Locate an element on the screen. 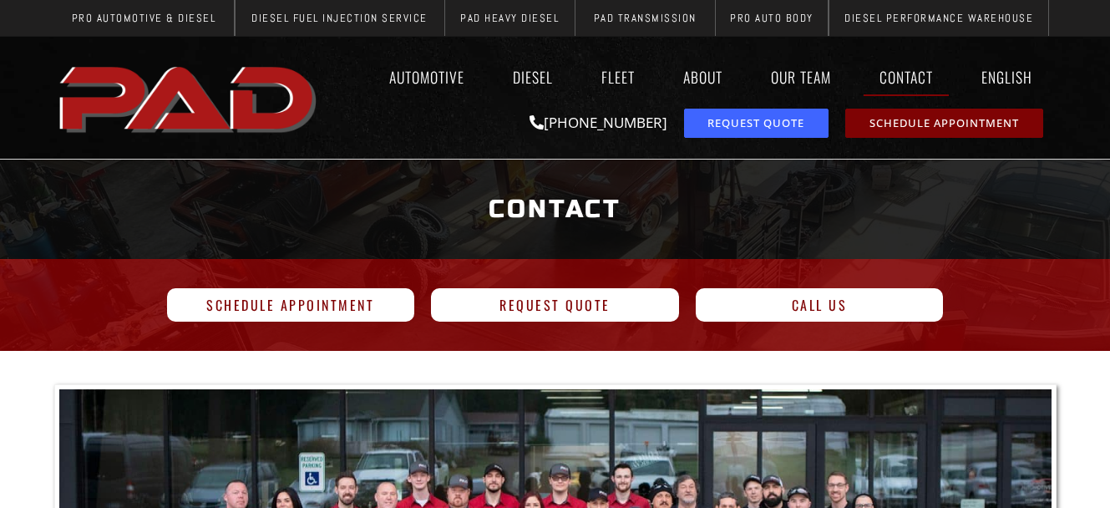 Image resolution: width=1110 pixels, height=508 pixels. a: Contact is located at coordinates (906, 77).